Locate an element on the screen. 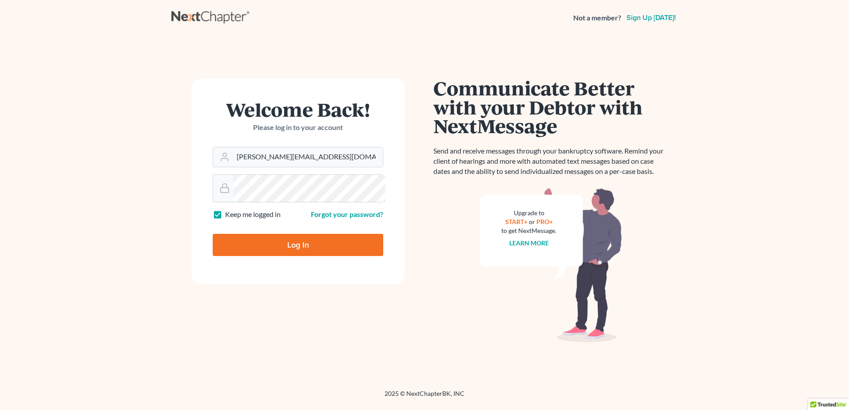 This screenshot has width=849, height=410. input: Log In is located at coordinates (298, 245).